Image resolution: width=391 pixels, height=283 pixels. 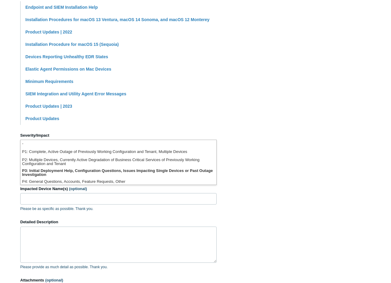 I want to click on a: Product Updates | 2023, so click(x=49, y=106).